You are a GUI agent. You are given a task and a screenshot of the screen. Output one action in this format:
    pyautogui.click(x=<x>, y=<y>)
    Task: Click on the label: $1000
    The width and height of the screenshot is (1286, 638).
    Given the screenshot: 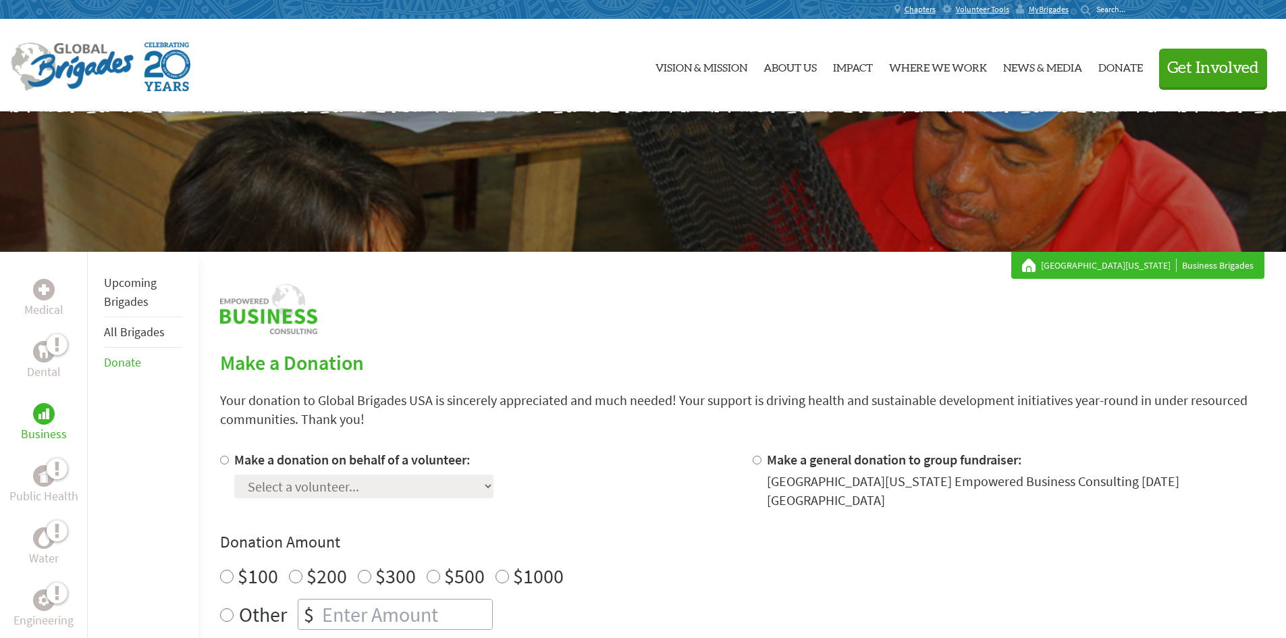 What is the action you would take?
    pyautogui.click(x=538, y=576)
    